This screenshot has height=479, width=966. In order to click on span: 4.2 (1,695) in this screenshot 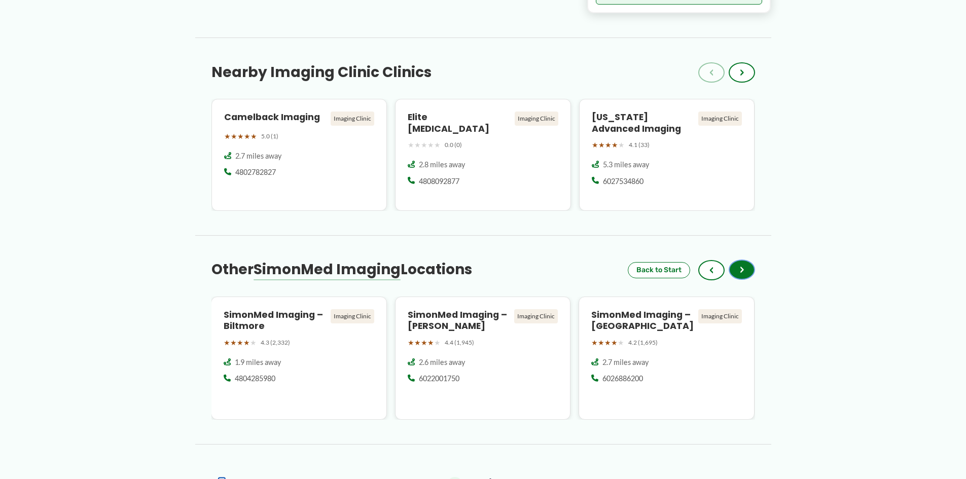, I will do `click(643, 343)`.